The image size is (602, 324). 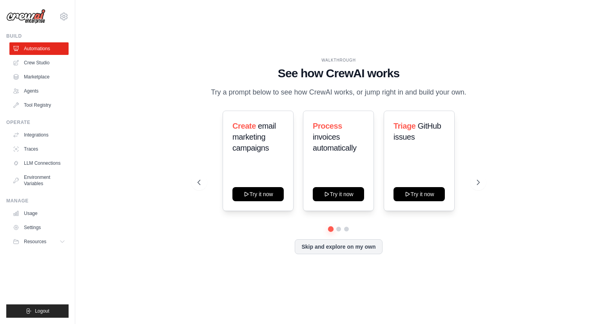 What do you see at coordinates (39, 63) in the screenshot?
I see `a: Crew Studio` at bounding box center [39, 63].